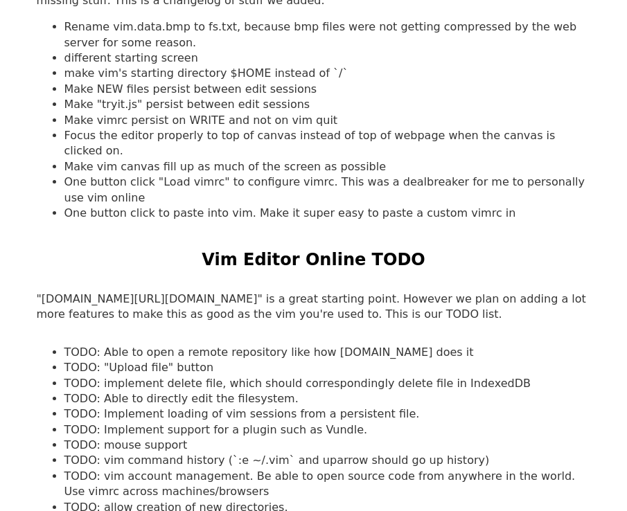 The height and width of the screenshot is (511, 627). Describe the element at coordinates (328, 73) in the screenshot. I see `li: make vim's starting directory $HOME instead of `/`` at that location.